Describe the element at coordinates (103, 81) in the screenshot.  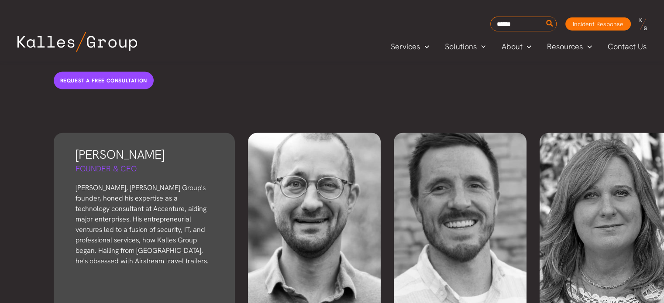
I see `a: Request a free consultation` at that location.